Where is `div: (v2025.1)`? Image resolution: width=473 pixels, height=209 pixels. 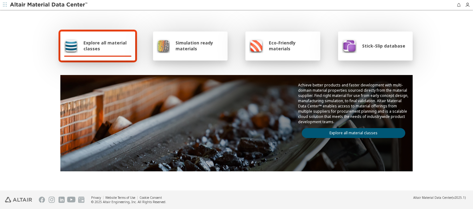 div: (v2025.1) is located at coordinates (440, 197).